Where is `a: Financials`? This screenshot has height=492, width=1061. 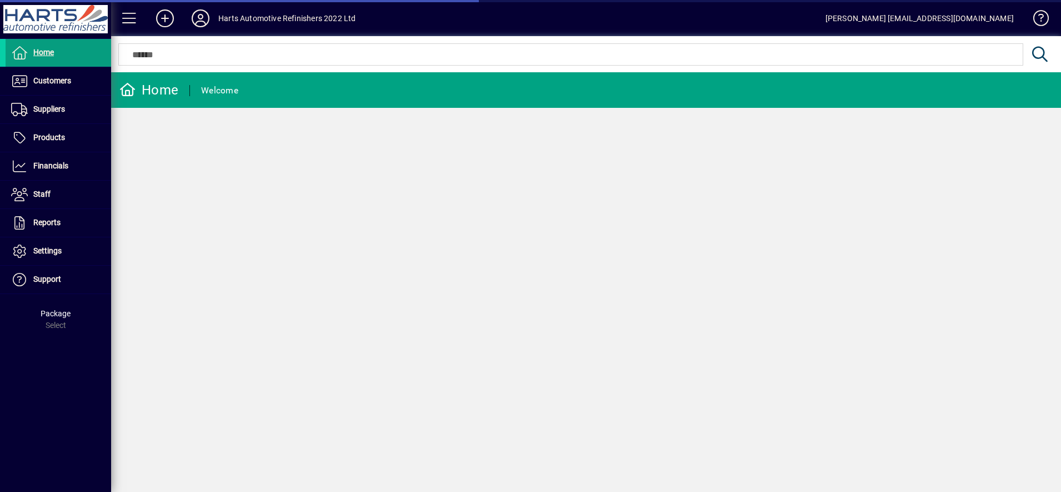
a: Financials is located at coordinates (58, 166).